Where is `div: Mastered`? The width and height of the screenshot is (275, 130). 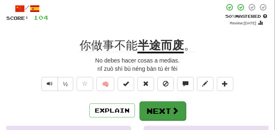 div: Mastered is located at coordinates (247, 16).